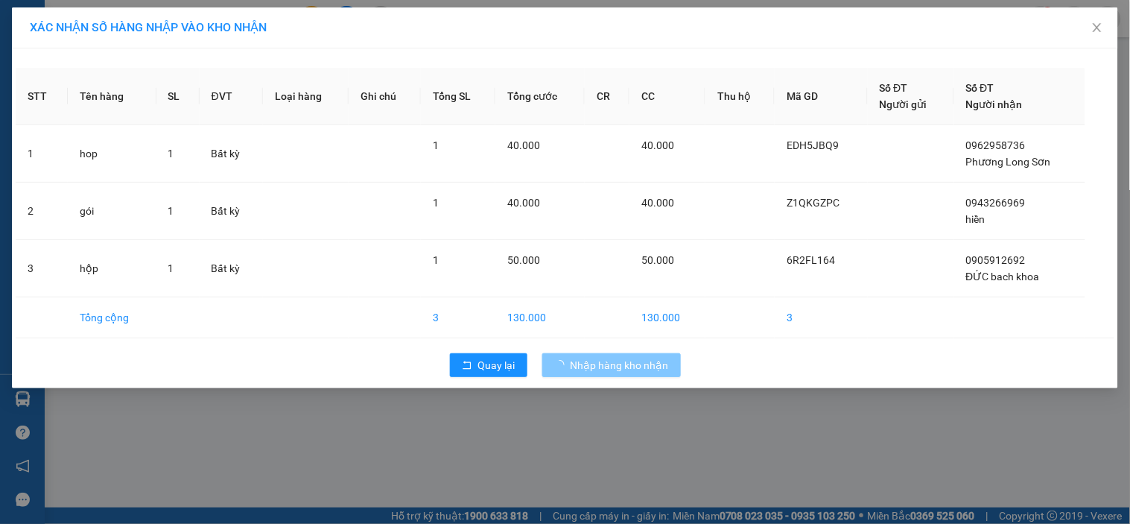 The image size is (1130, 524). I want to click on span: EDH5JBQ9, so click(813, 145).